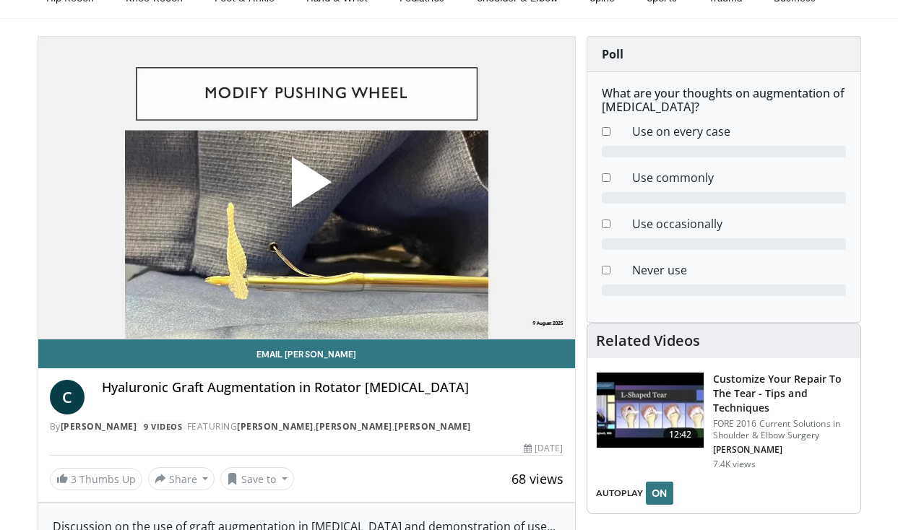  I want to click on span: 68 views, so click(537, 479).